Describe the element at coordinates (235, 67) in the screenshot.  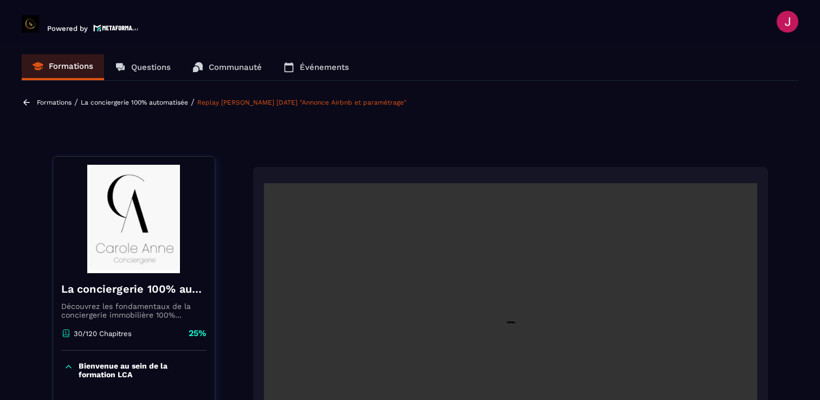
I see `p: Communauté` at that location.